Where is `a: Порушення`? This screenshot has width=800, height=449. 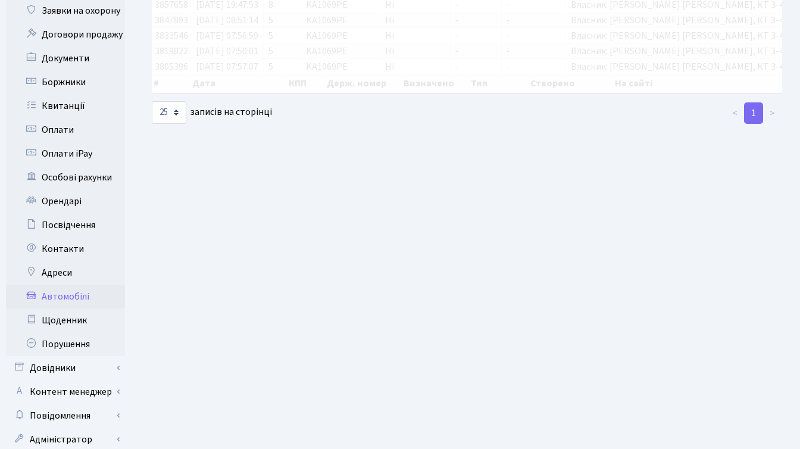
a: Порушення is located at coordinates (65, 344).